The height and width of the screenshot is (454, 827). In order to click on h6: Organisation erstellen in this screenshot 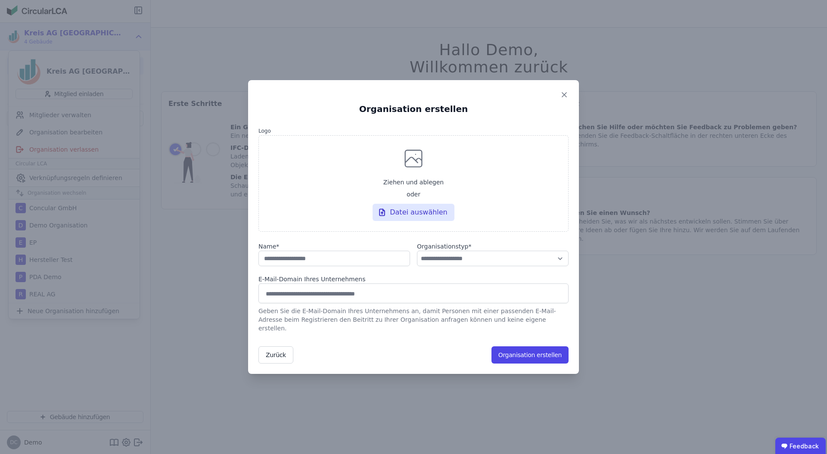, I will do `click(413, 109)`.